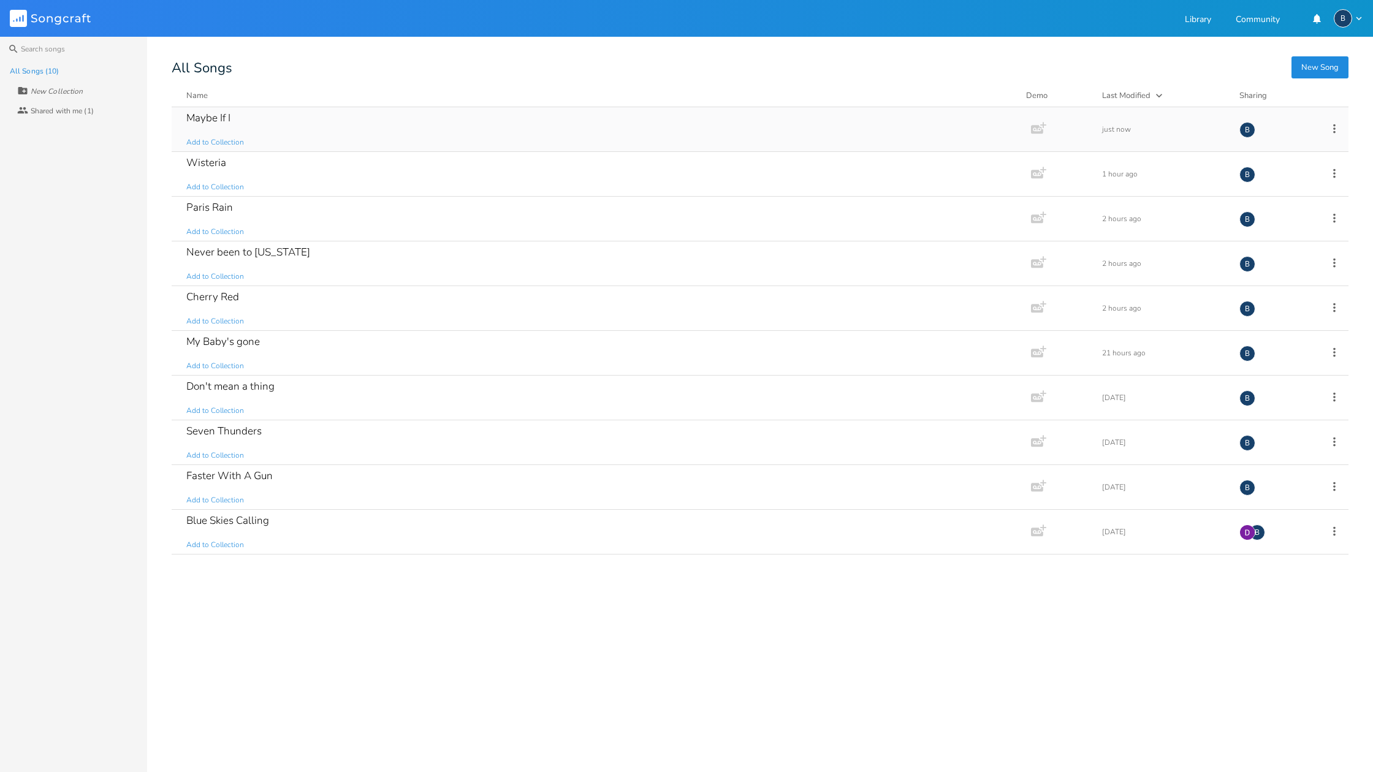 This screenshot has height=772, width=1373. I want to click on div: Paris Rain, so click(210, 207).